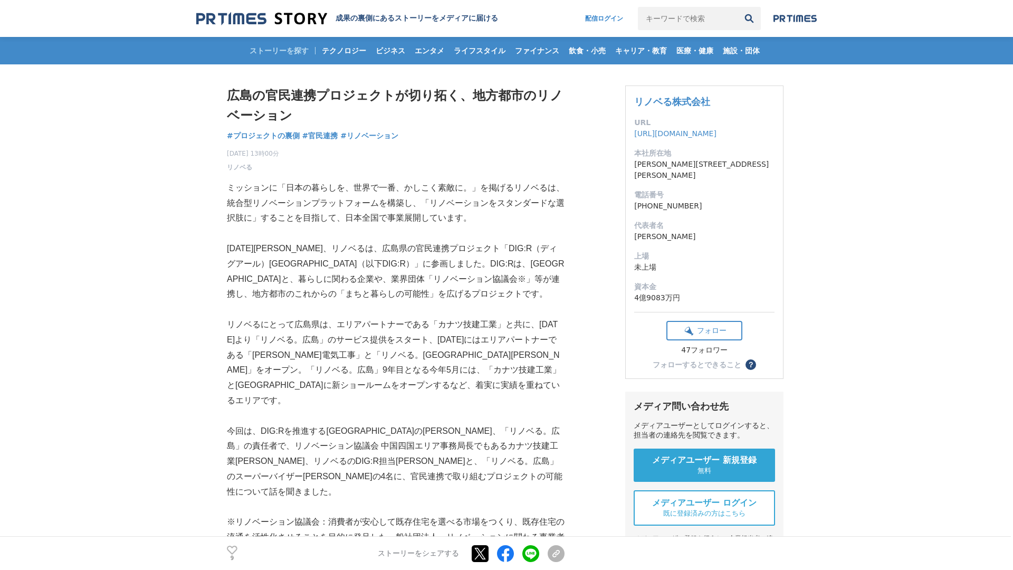 The height and width of the screenshot is (570, 1013). What do you see at coordinates (429, 51) in the screenshot?
I see `span: エンタメ` at bounding box center [429, 51].